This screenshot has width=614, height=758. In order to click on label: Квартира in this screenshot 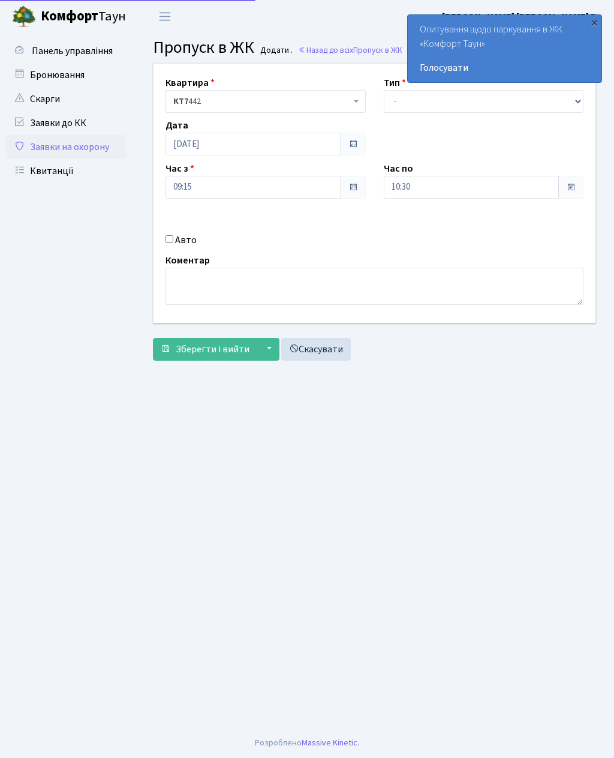, I will do `click(190, 83)`.